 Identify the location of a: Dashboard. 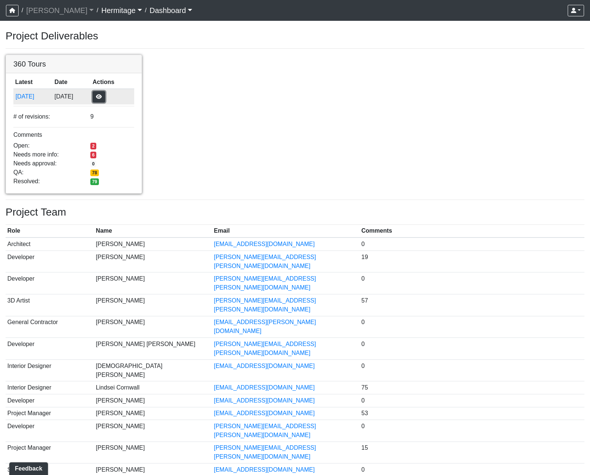
(171, 10).